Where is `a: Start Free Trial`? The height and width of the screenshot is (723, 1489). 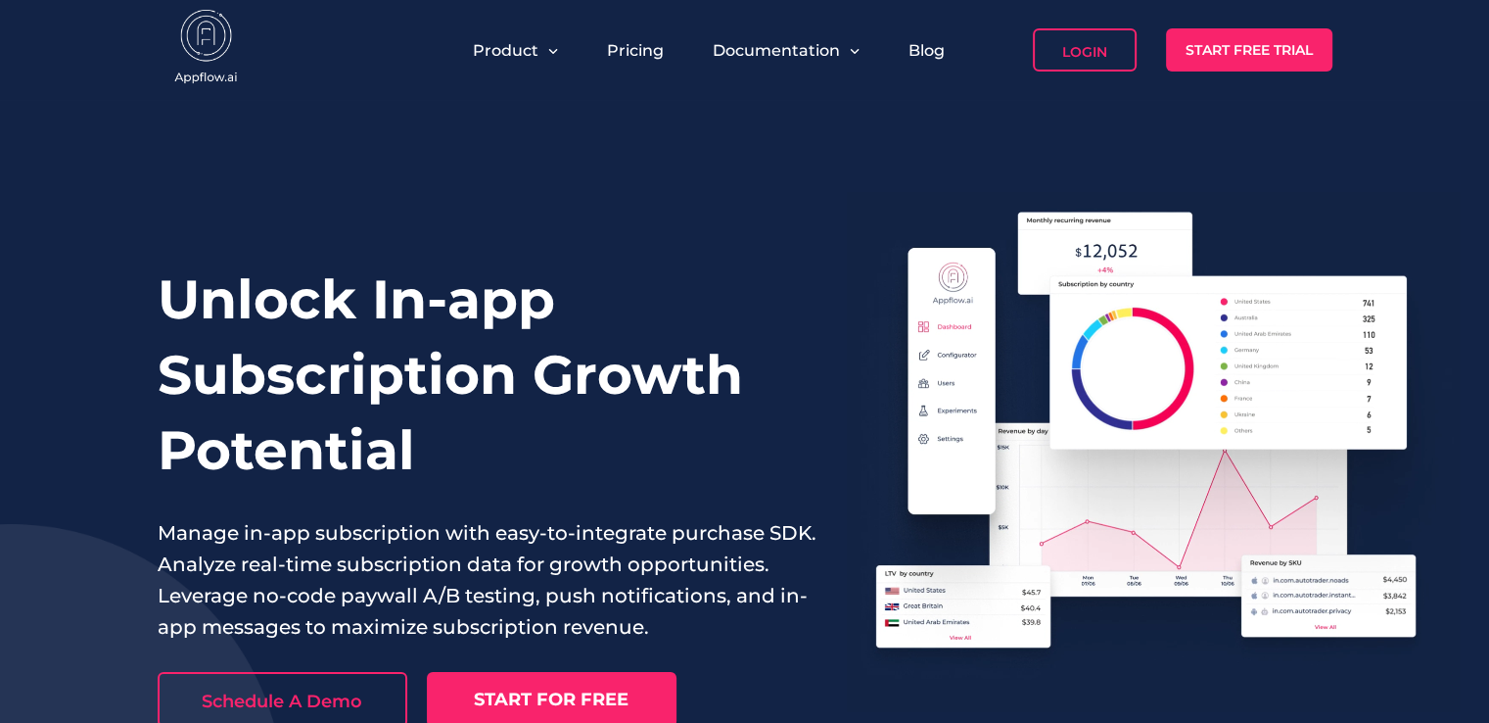
a: Start Free Trial is located at coordinates (1249, 50).